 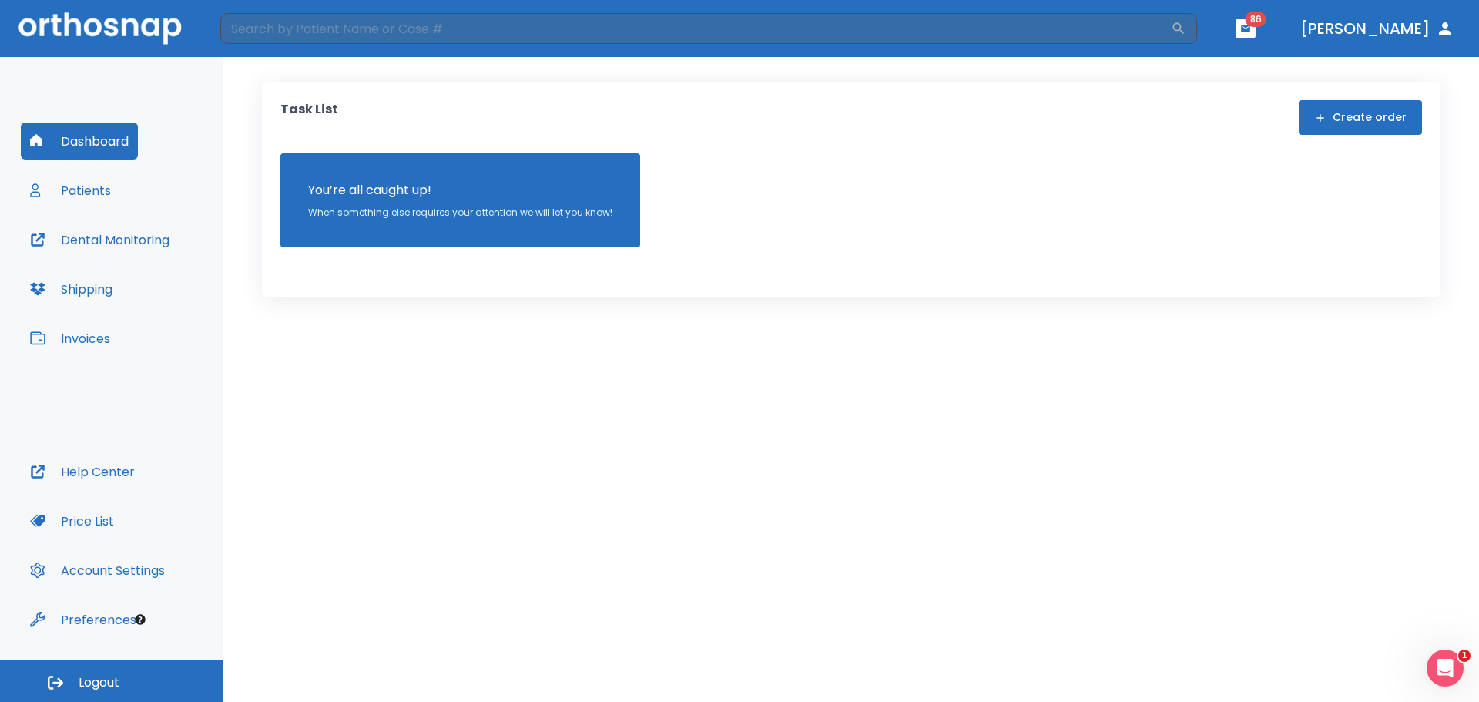 What do you see at coordinates (82, 471) in the screenshot?
I see `button: Help Center` at bounding box center [82, 471].